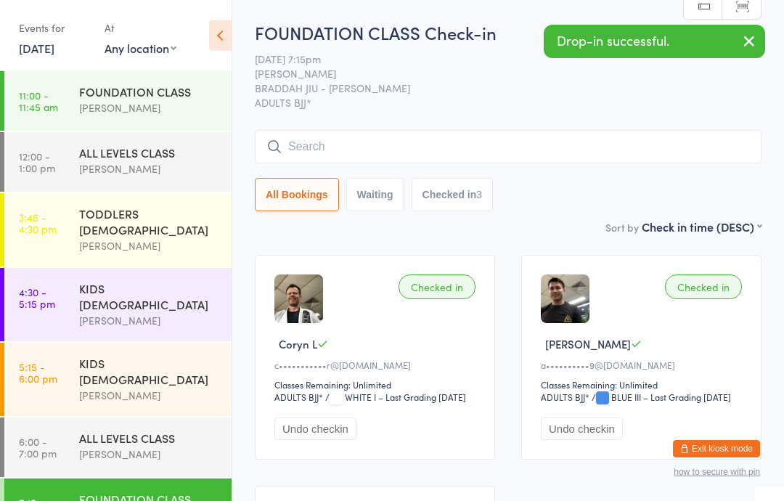  I want to click on label: Sort by, so click(622, 227).